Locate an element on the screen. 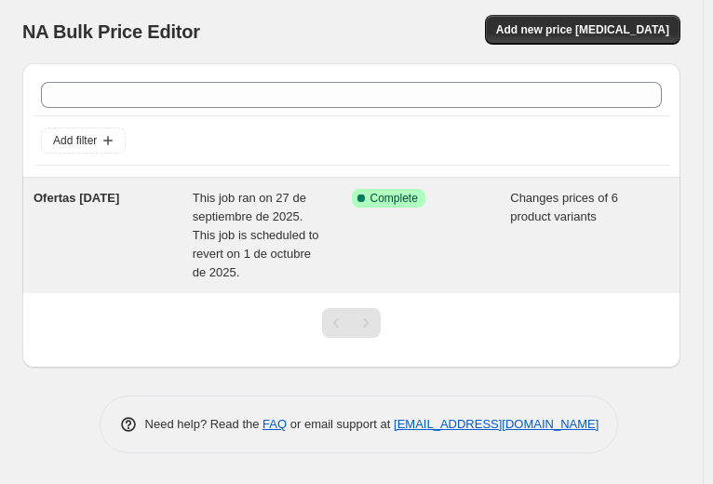 The image size is (713, 484). span: Need help? Read the is located at coordinates (204, 424).